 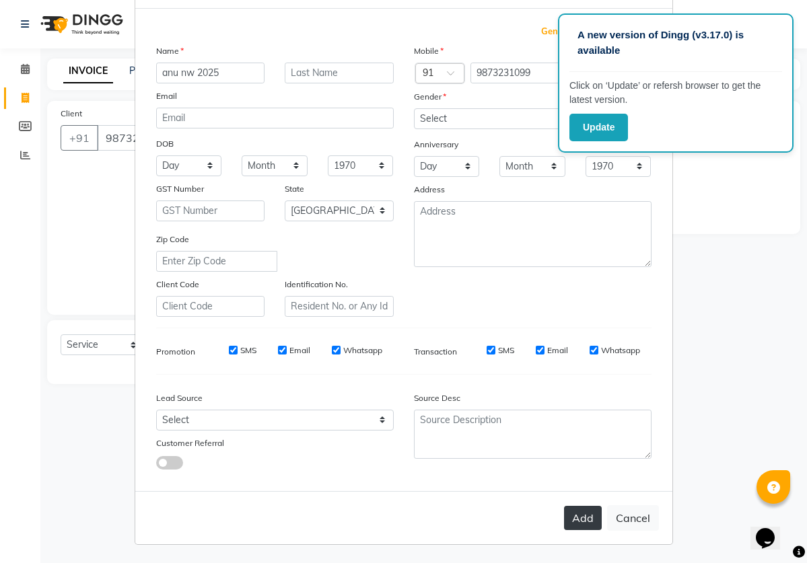 What do you see at coordinates (178, 285) in the screenshot?
I see `label: Client Code` at bounding box center [178, 285].